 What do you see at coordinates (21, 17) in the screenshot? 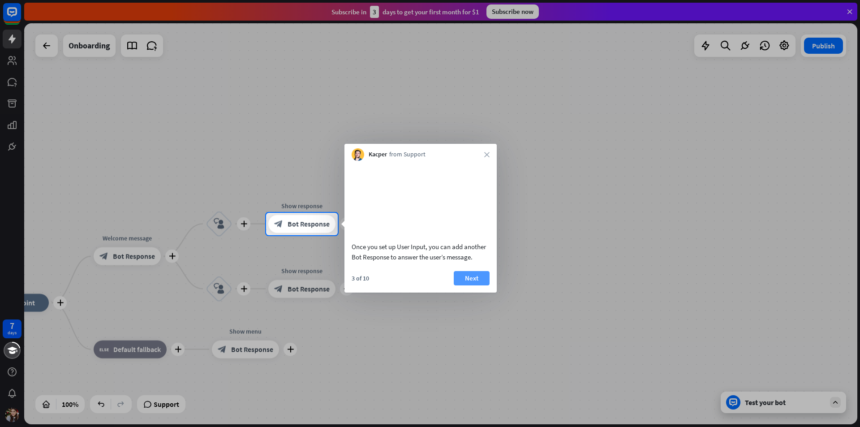
I see `button: Open LiveChat chat widget` at bounding box center [21, 17].